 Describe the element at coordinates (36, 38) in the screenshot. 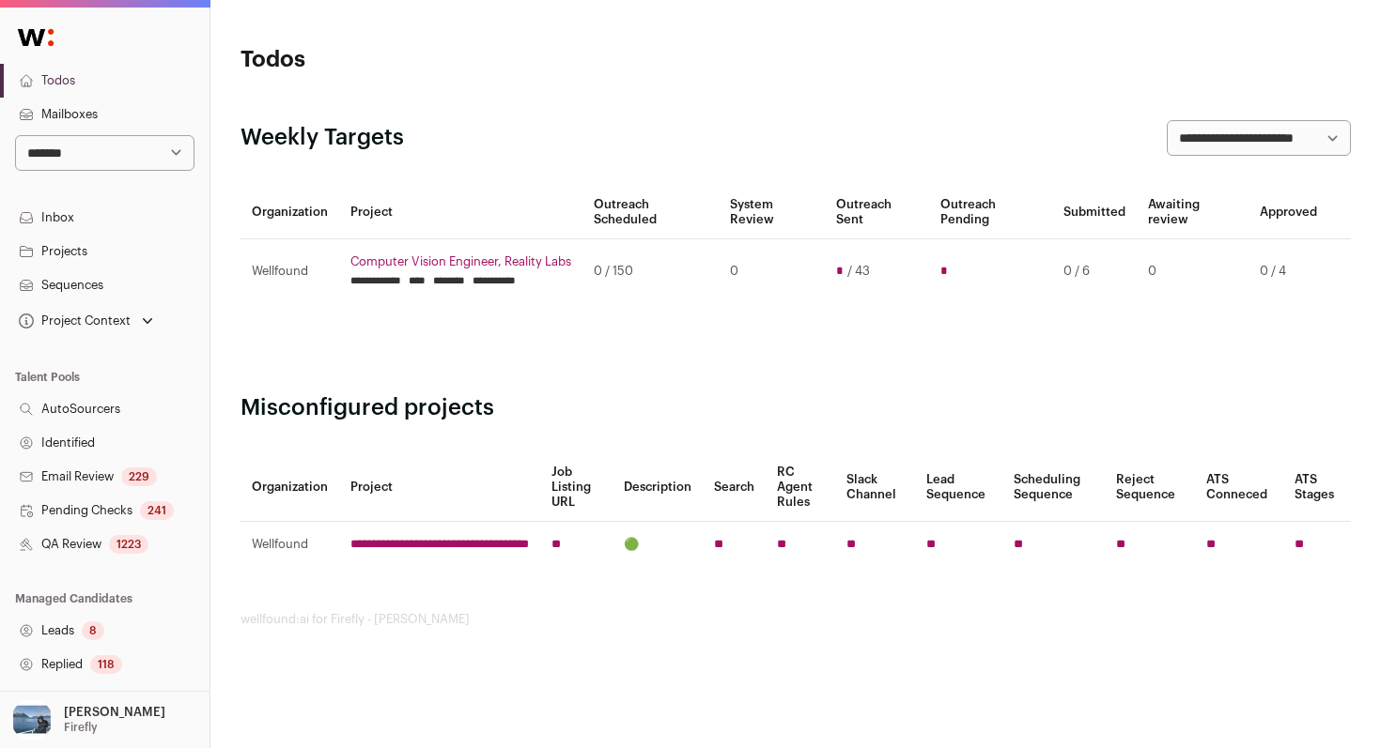

I see `img: Wellfound` at that location.